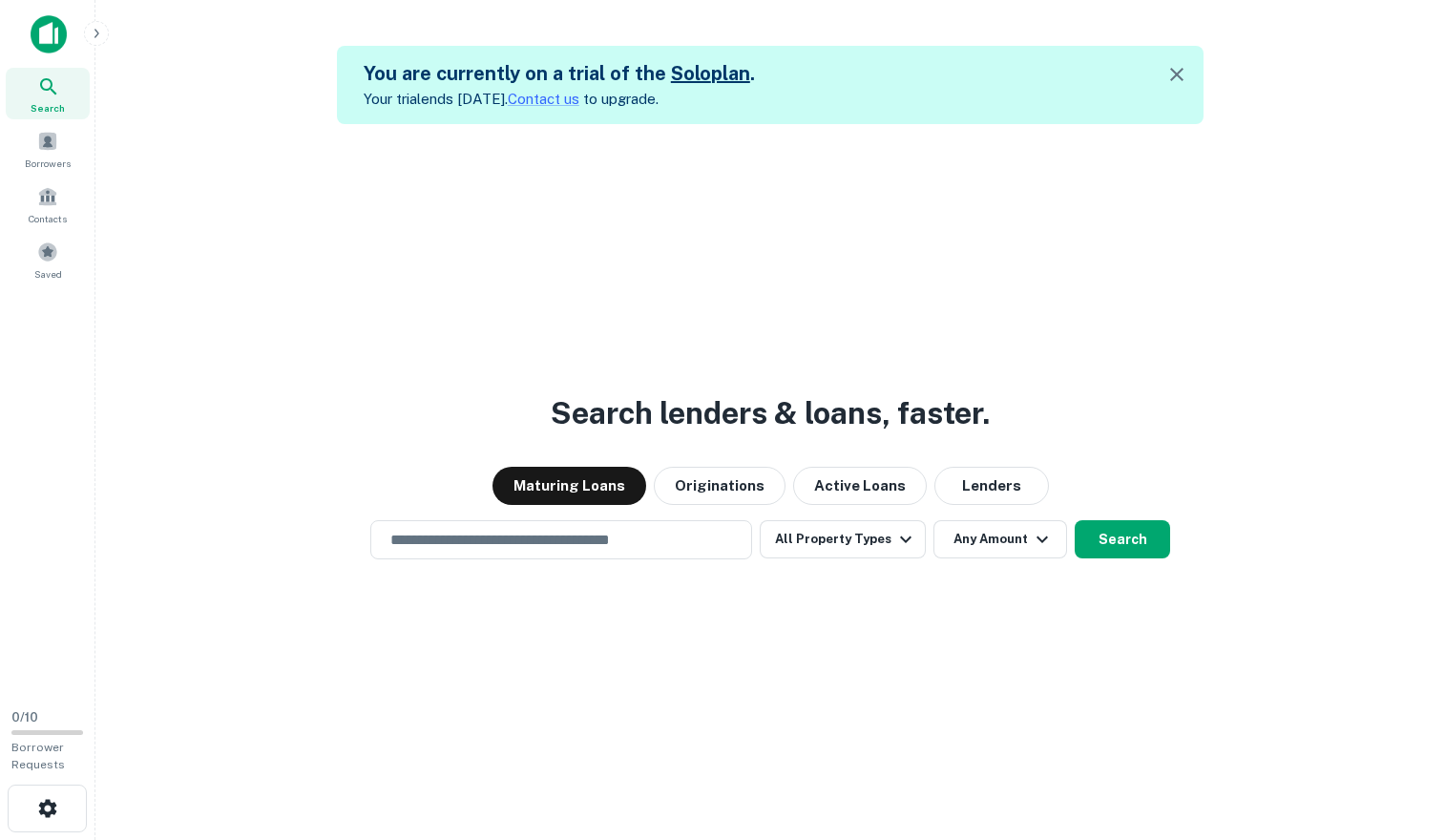 The image size is (1445, 840). What do you see at coordinates (1001, 539) in the screenshot?
I see `button: Any Amount` at bounding box center [1001, 539].